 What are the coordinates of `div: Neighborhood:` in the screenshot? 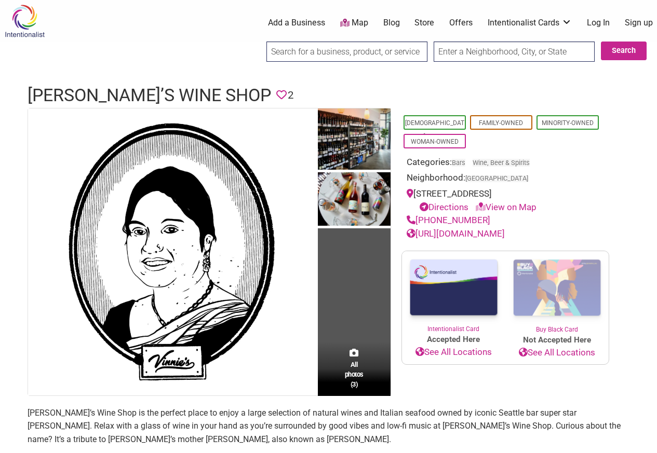 It's located at (505, 179).